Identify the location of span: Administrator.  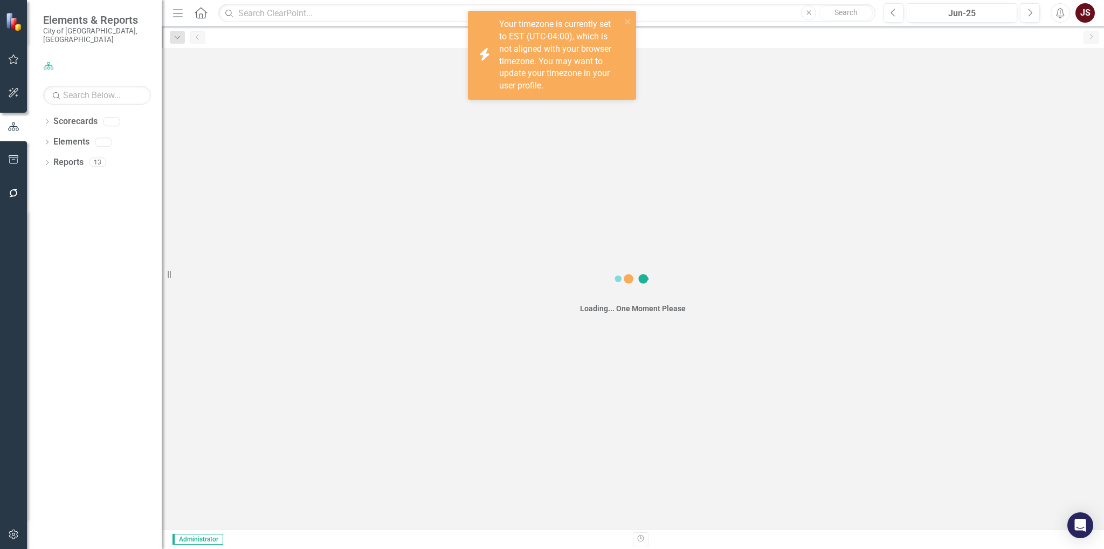
(198, 539).